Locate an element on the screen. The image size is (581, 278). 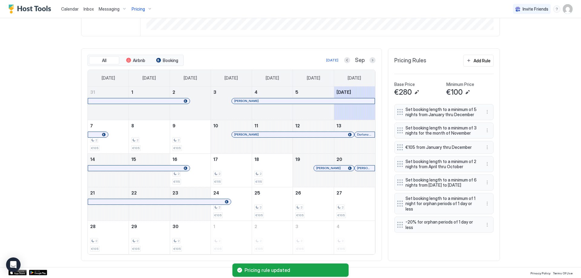
span: 7 is located at coordinates (91, 126).